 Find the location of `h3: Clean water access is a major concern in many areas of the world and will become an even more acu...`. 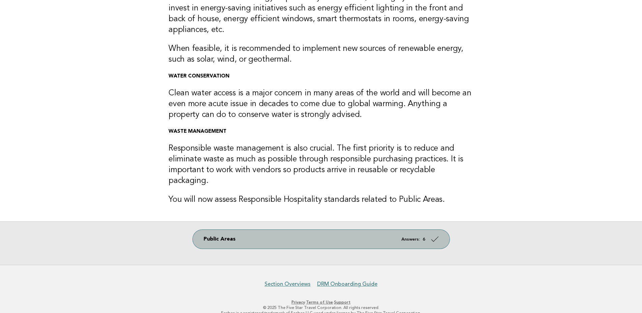

h3: Clean water access is a major concern in many areas of the world and will become an even more acu... is located at coordinates (321, 104).